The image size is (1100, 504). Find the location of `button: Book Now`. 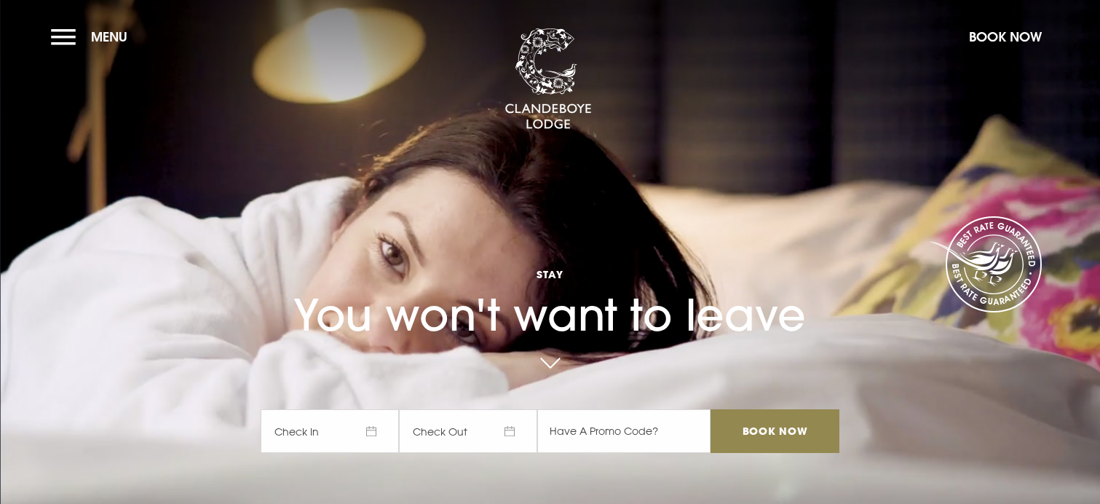

button: Book Now is located at coordinates (1005, 36).